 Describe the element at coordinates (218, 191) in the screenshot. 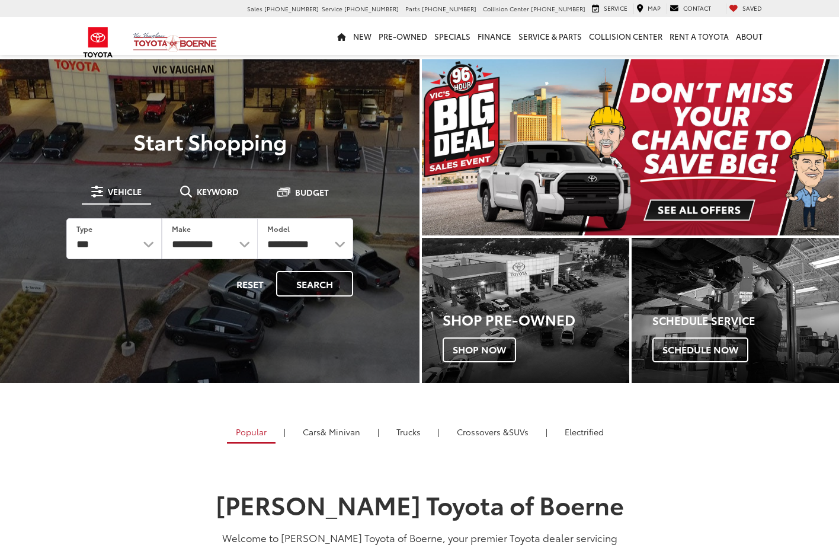

I see `span: Keyword` at that location.